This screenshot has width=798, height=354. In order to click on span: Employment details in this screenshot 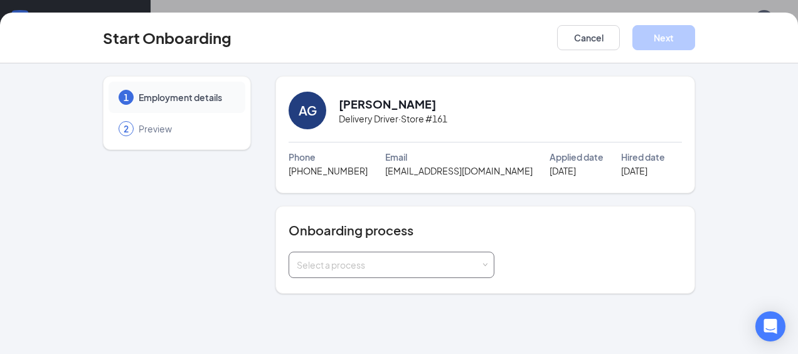, I will do `click(186, 97)`.